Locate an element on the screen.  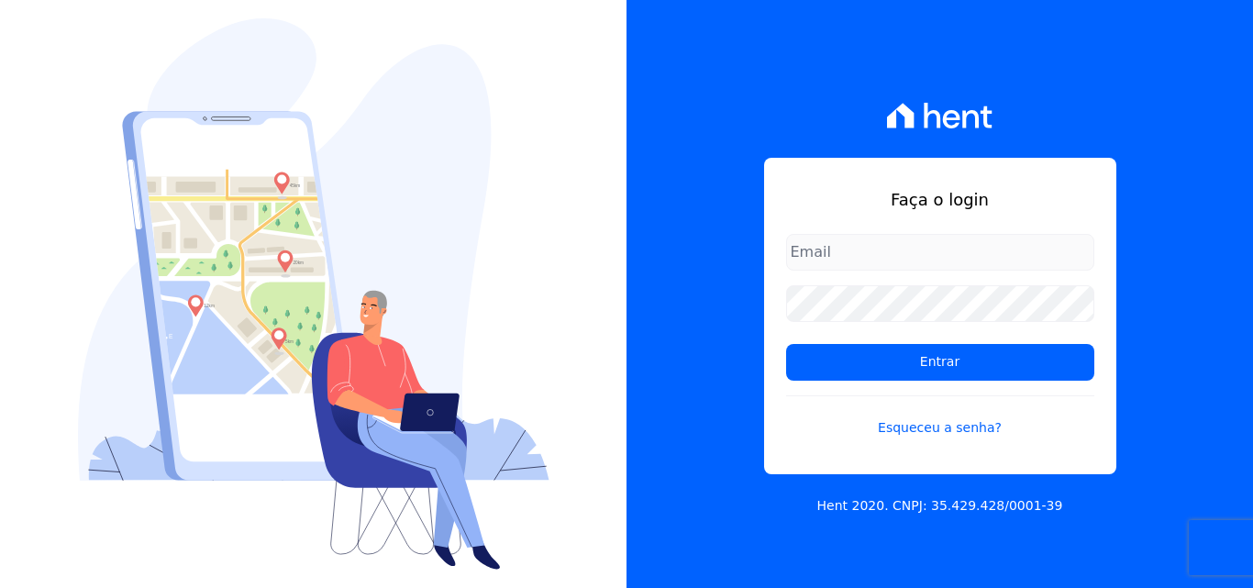
p: Hent 2020. CNPJ: 35.429.428/0001-39 is located at coordinates (940, 505).